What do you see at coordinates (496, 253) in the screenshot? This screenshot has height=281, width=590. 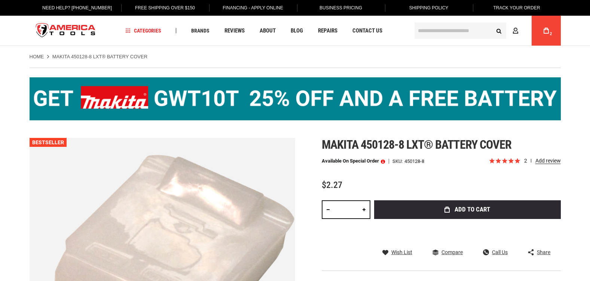 I see `a: Call Us` at bounding box center [496, 253].